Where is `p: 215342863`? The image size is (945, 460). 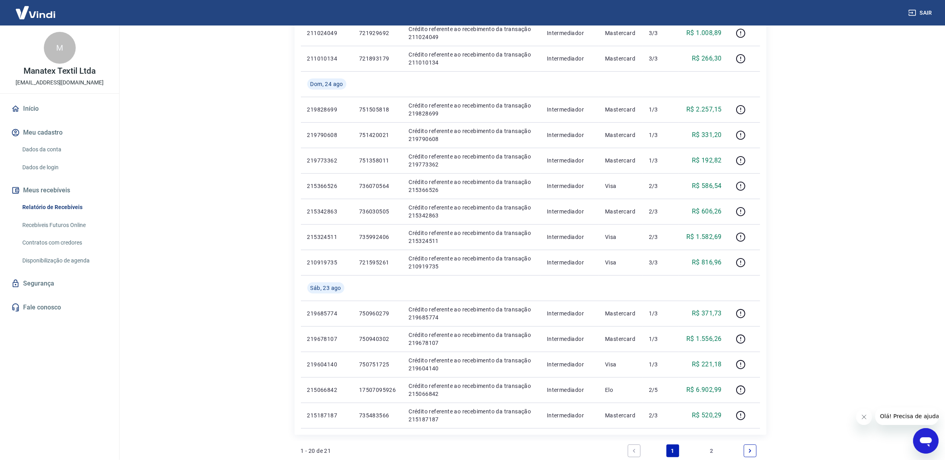 p: 215342863 is located at coordinates (327, 212).